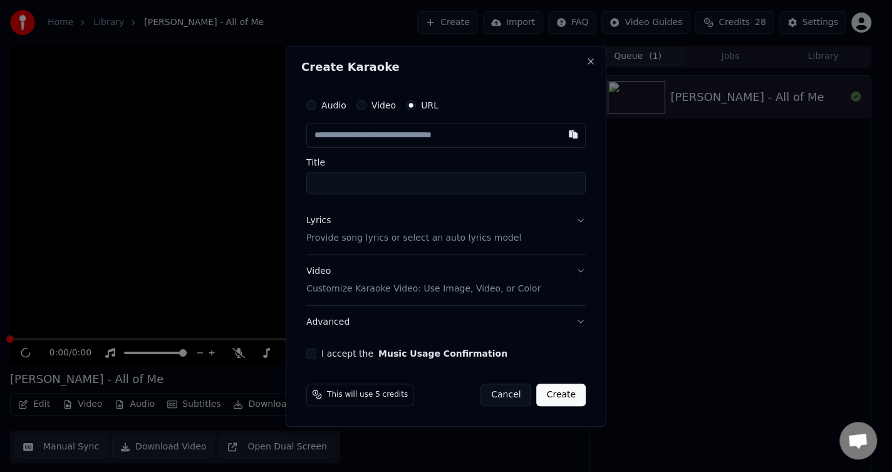  I want to click on label: Video, so click(383, 105).